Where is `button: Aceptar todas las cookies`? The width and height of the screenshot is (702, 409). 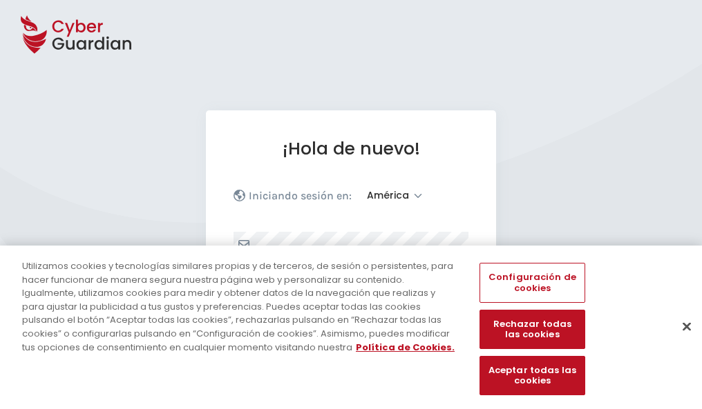 button: Aceptar todas las cookies is located at coordinates (532, 376).